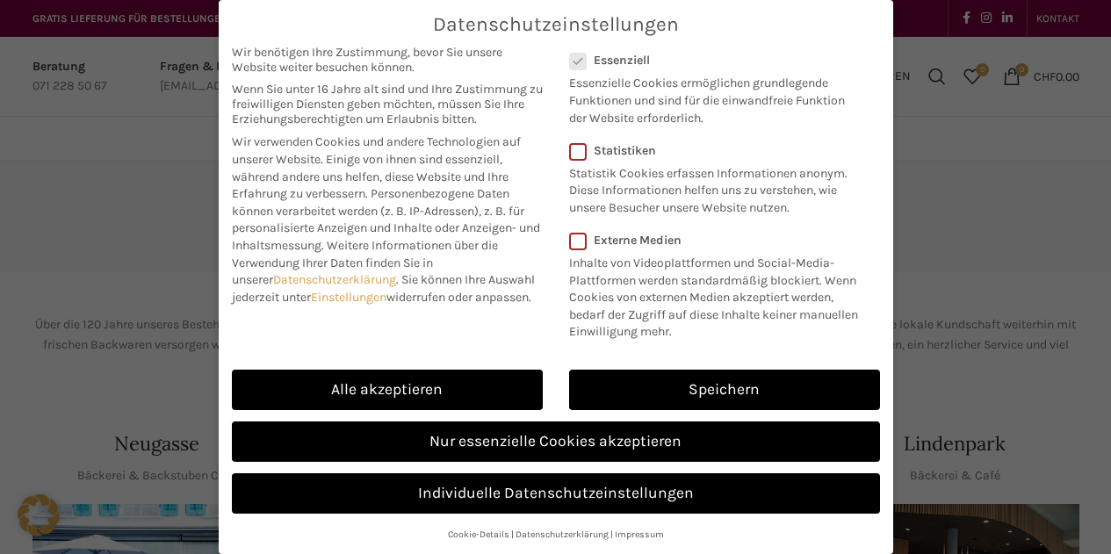 This screenshot has width=1111, height=554. I want to click on span: Weitere Informationen über die Verwendung Ihrer Daten finden Sie in unserer ., so click(364, 263).